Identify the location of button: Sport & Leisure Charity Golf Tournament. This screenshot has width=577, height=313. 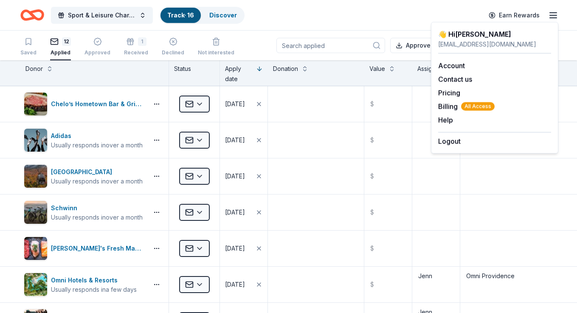
(102, 15).